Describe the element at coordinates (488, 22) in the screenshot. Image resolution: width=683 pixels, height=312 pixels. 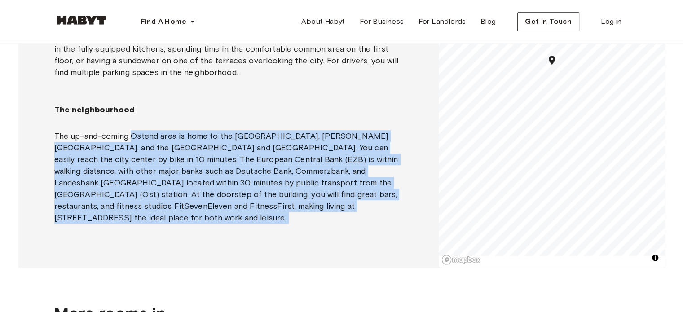
I see `a: Blog` at that location.